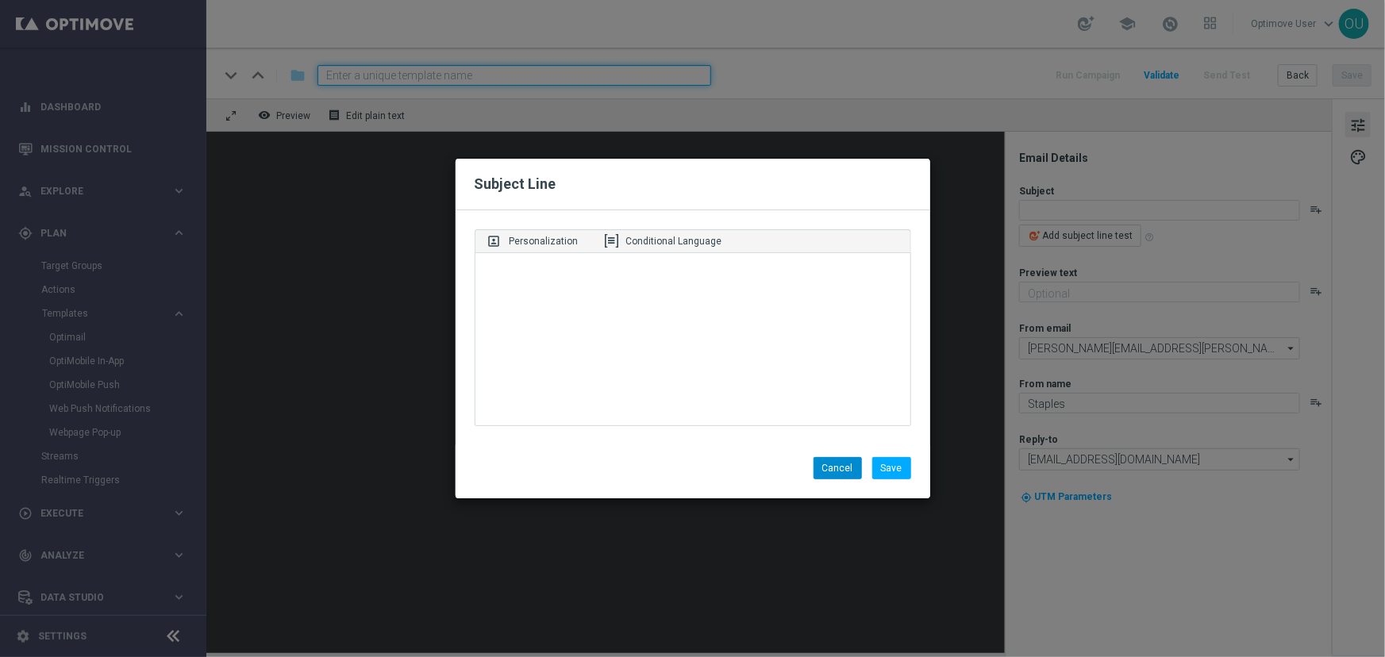 This screenshot has width=1385, height=657. What do you see at coordinates (891, 468) in the screenshot?
I see `button: Save` at bounding box center [891, 468].